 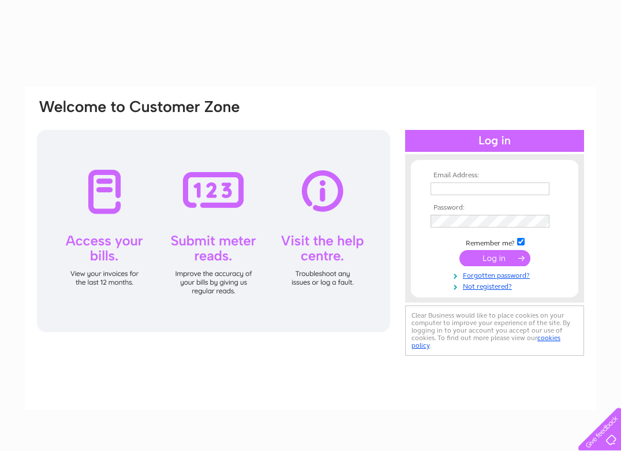 I want to click on th: Password:, so click(x=494, y=208).